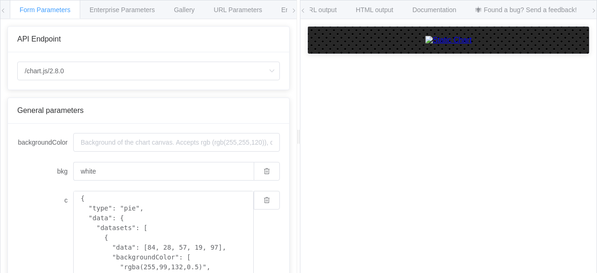 This screenshot has width=597, height=273. I want to click on span: API Endpoint, so click(39, 39).